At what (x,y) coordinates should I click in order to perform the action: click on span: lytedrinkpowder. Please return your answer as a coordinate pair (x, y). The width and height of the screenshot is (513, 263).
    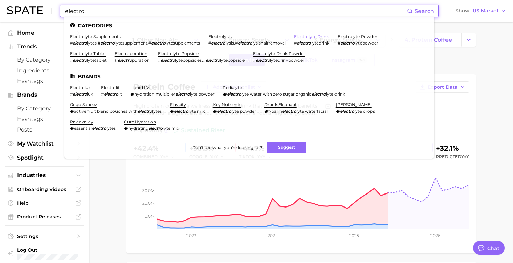
    Looking at the image, I should click on (287, 60).